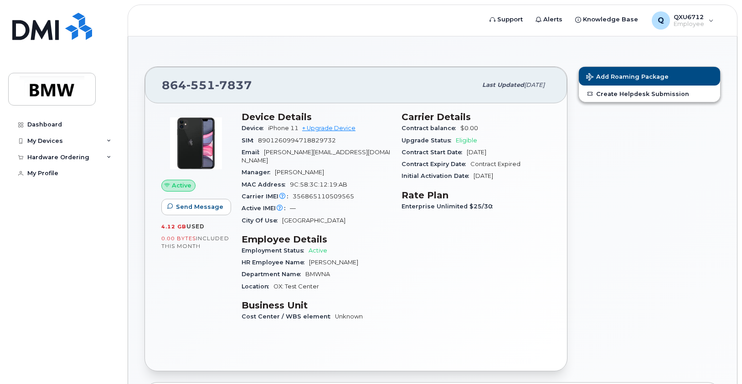 The height and width of the screenshot is (384, 742). Describe the element at coordinates (476, 117) in the screenshot. I see `h3: Carrier Details` at that location.